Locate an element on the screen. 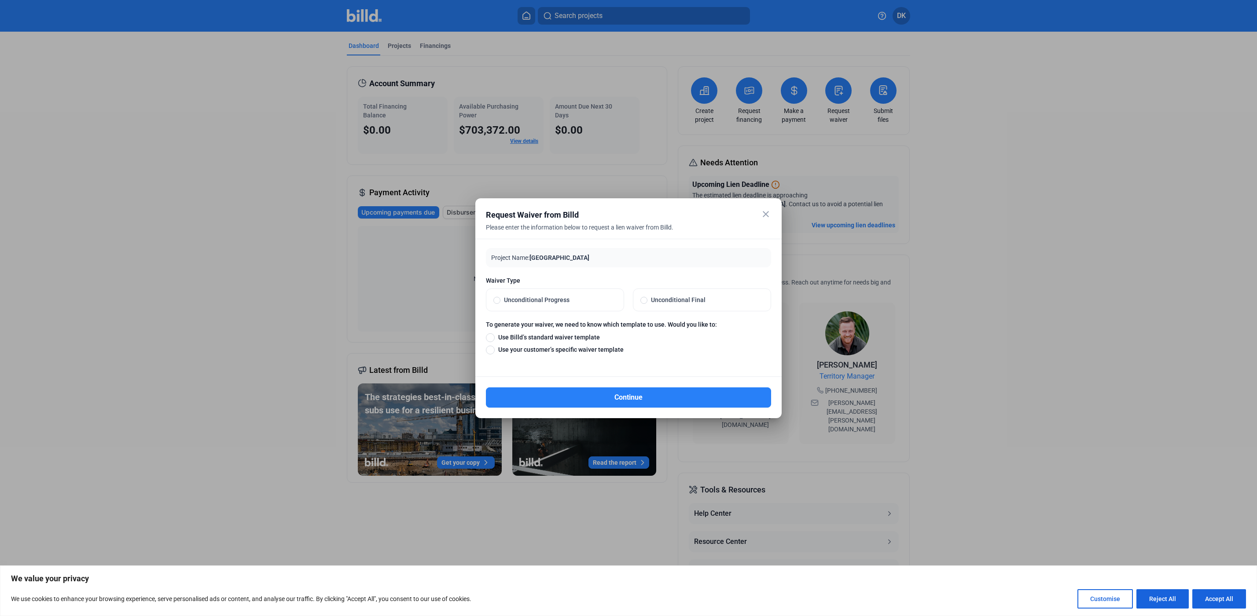 This screenshot has height=616, width=1257. span: Waiver Type is located at coordinates (628, 281).